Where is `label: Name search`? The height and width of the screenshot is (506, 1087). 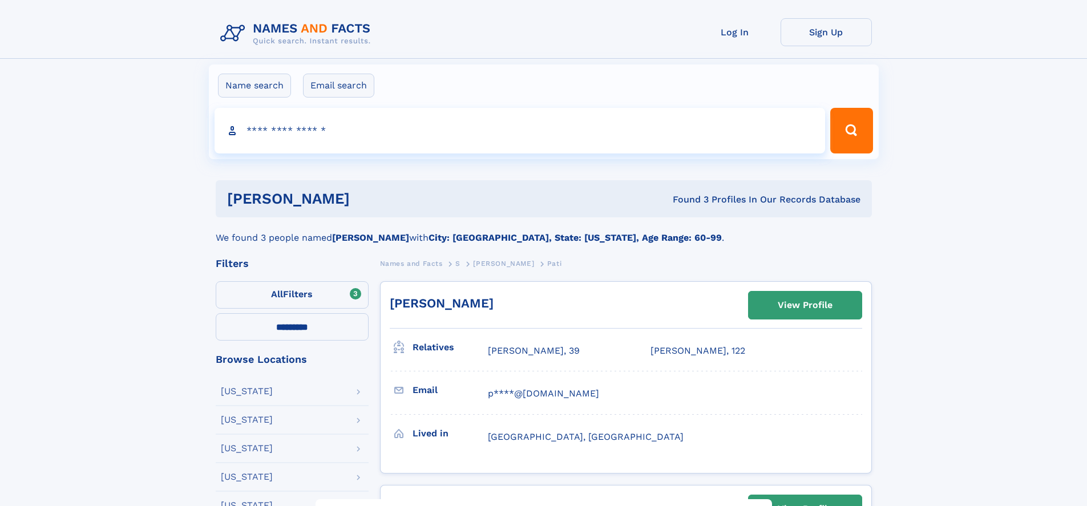
label: Name search is located at coordinates (255, 86).